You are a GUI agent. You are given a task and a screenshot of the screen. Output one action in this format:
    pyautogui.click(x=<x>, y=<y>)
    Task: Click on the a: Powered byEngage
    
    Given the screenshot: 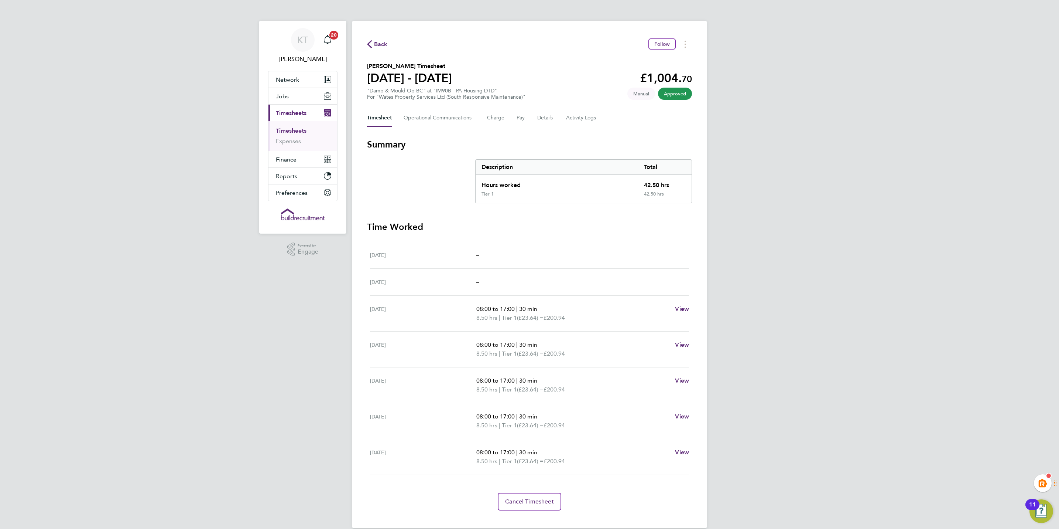 What is the action you would take?
    pyautogui.click(x=303, y=249)
    